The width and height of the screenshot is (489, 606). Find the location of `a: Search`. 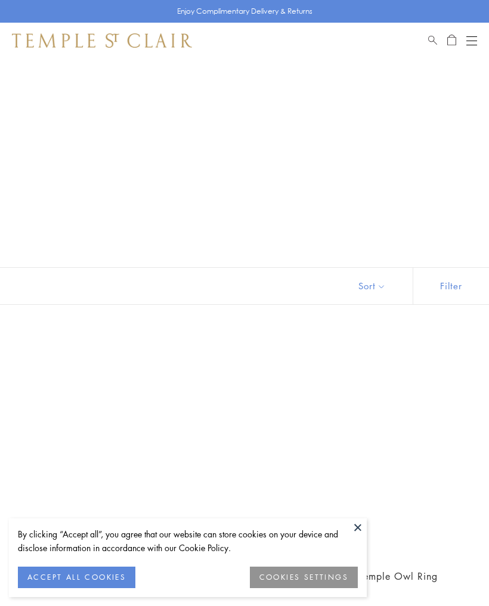

a: Search is located at coordinates (433, 41).